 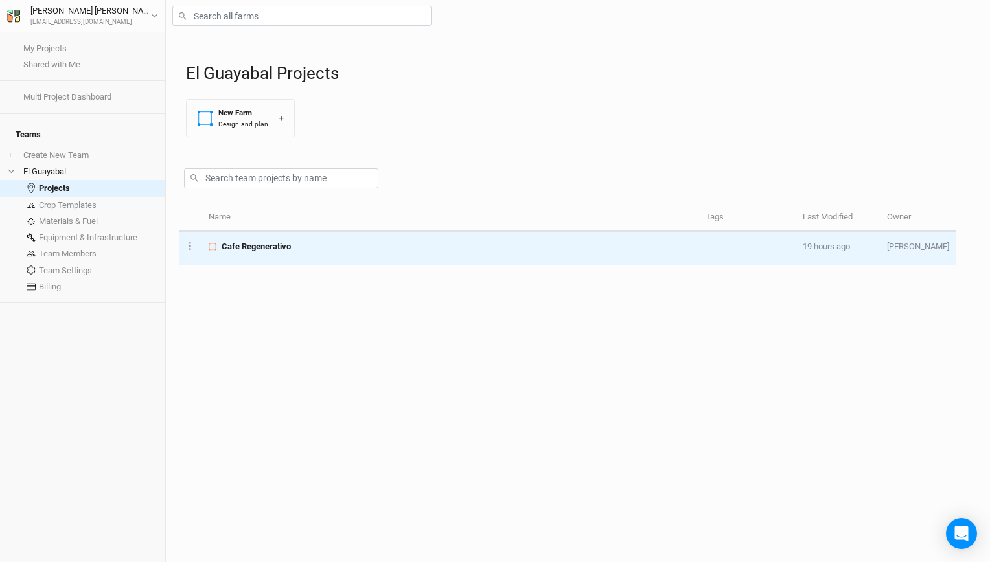 What do you see at coordinates (450, 218) in the screenshot?
I see `th: Name` at bounding box center [450, 218].